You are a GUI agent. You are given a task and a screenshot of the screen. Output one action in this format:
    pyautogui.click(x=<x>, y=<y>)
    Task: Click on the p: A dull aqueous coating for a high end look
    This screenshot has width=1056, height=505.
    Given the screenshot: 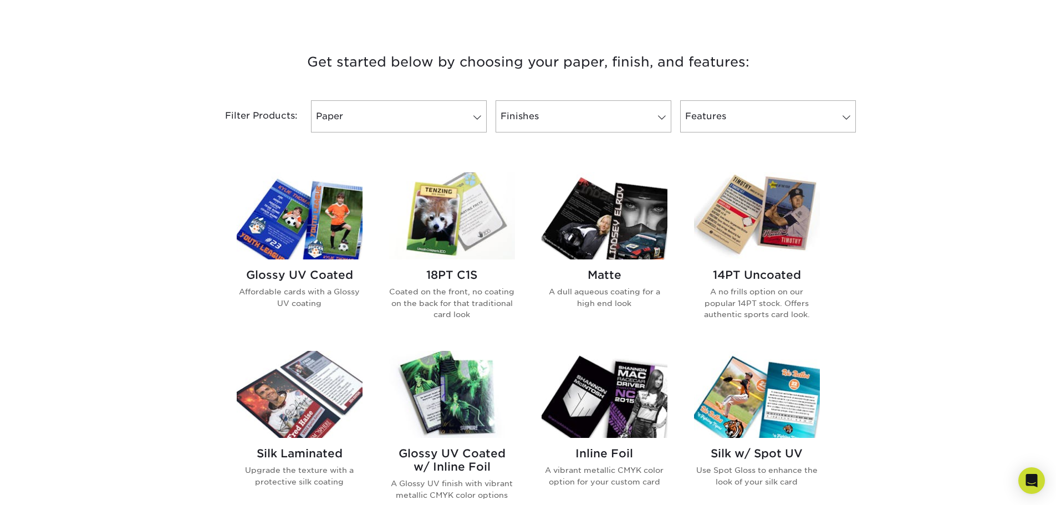 What is the action you would take?
    pyautogui.click(x=604, y=297)
    